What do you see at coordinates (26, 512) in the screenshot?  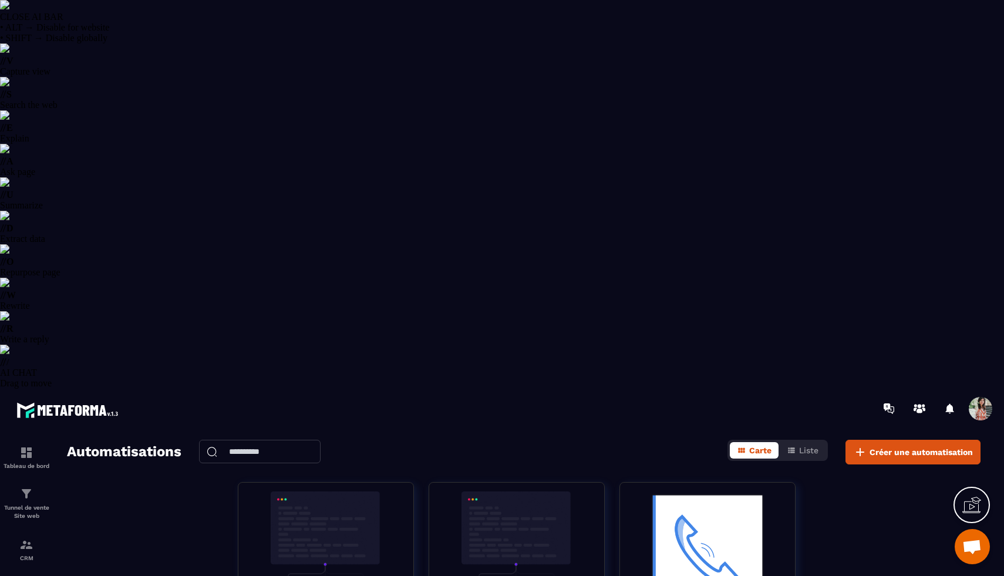 I see `p: Tunnel de vente Site web` at bounding box center [26, 512].